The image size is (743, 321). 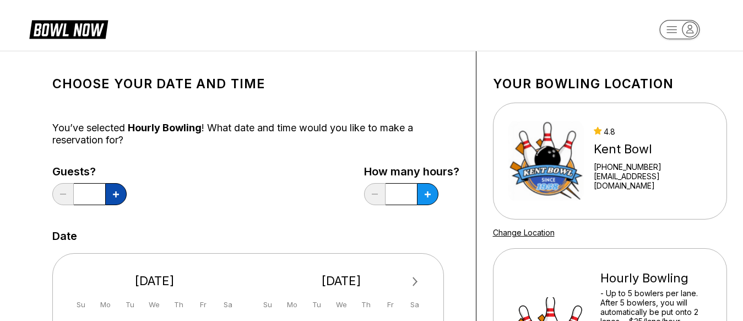 What do you see at coordinates (653, 131) in the screenshot?
I see `div: 4.8` at bounding box center [653, 131].